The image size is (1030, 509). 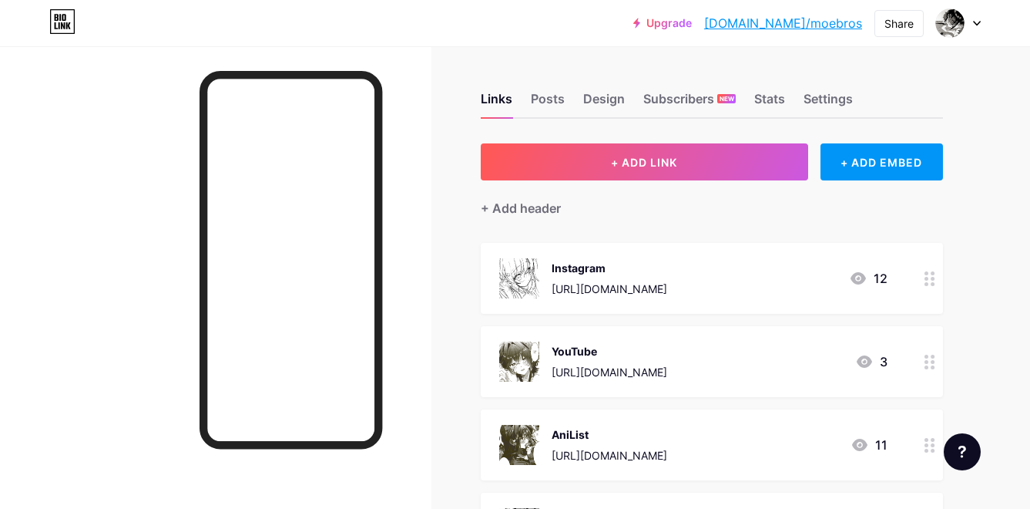 What do you see at coordinates (644, 162) in the screenshot?
I see `button: + ADD LINK` at bounding box center [644, 162].